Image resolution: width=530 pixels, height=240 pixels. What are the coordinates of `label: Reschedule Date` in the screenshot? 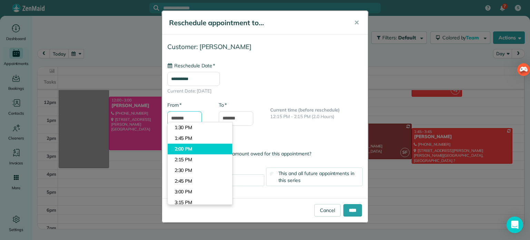 It's located at (191, 66).